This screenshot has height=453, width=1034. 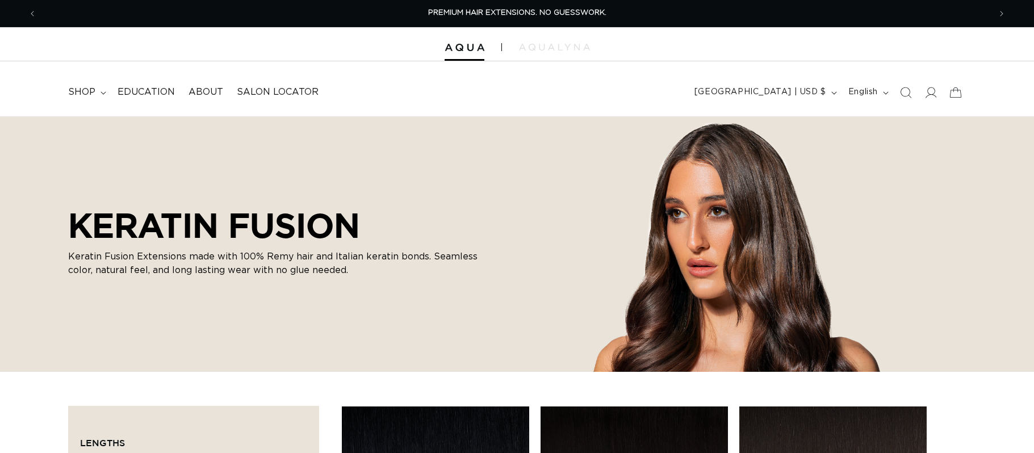 What do you see at coordinates (82, 92) in the screenshot?
I see `span: shop` at bounding box center [82, 92].